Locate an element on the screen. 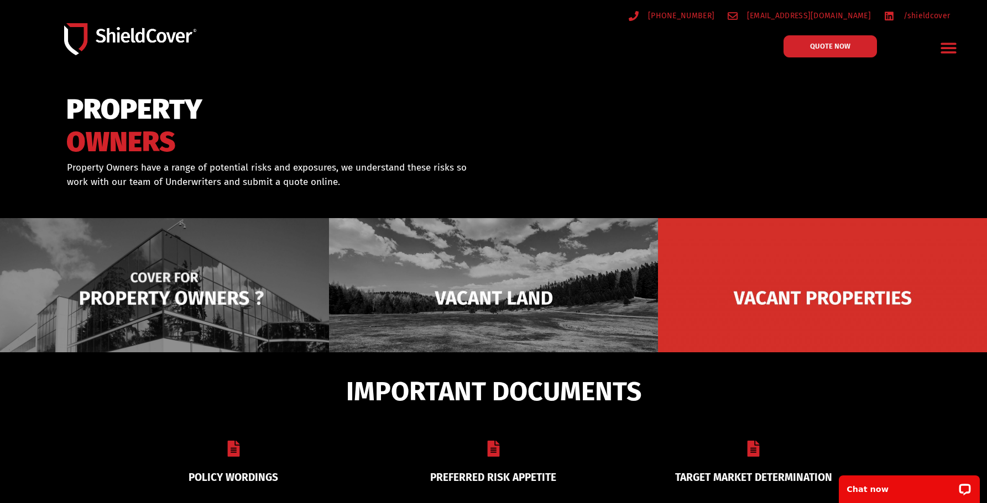 The width and height of the screenshot is (987, 503). a: QUOTE NOW is located at coordinates (830, 46).